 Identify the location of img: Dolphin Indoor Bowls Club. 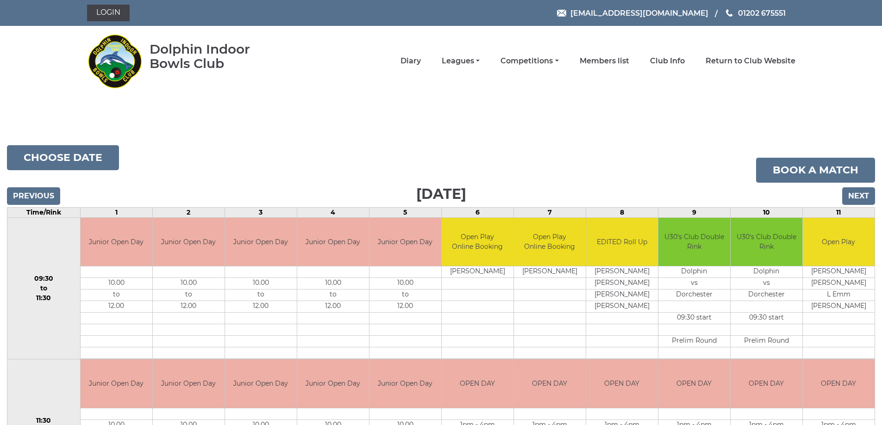
(115, 61).